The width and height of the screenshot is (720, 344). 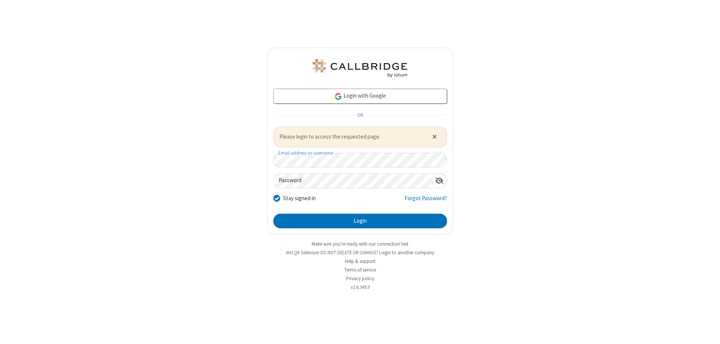 I want to click on button: Login, so click(x=360, y=221).